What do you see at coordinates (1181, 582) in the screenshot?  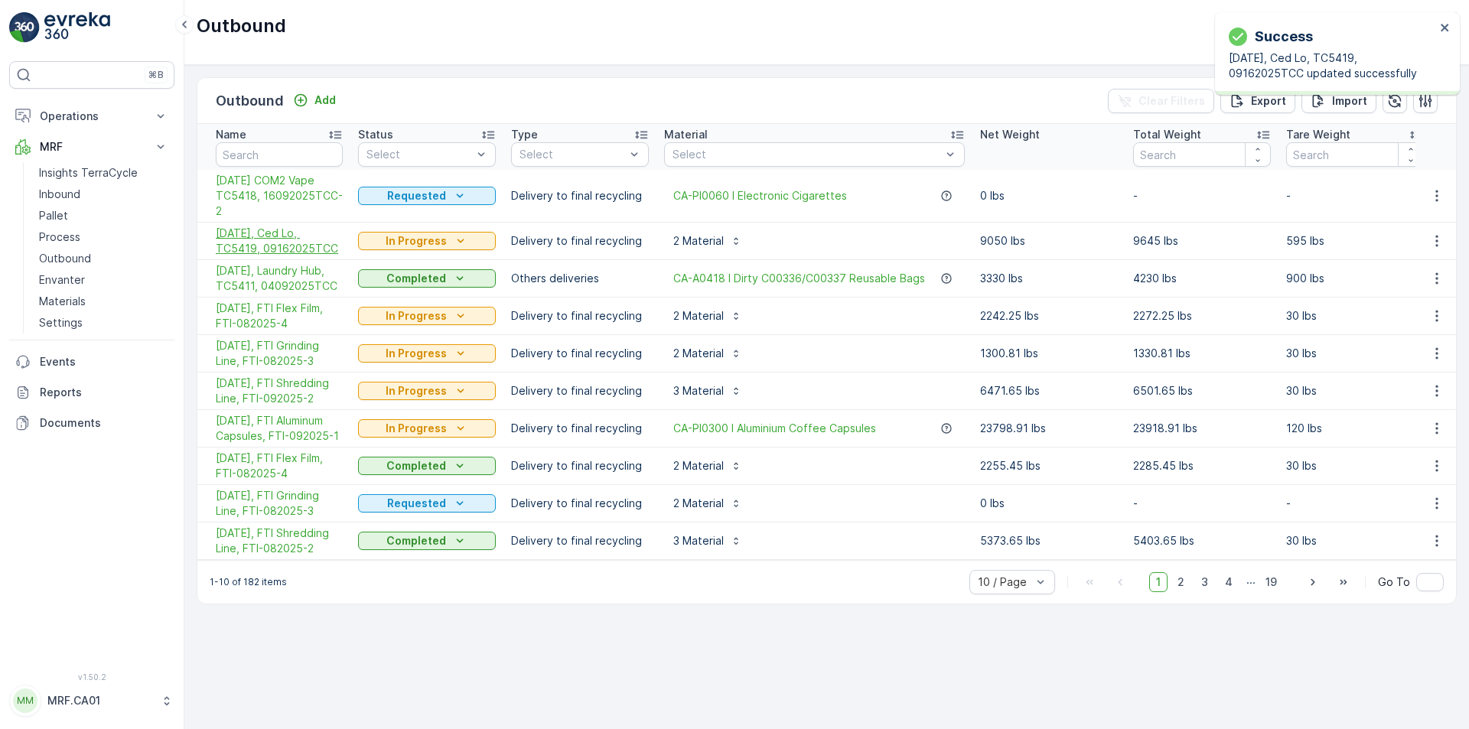 I see `span: 2` at bounding box center [1181, 582].